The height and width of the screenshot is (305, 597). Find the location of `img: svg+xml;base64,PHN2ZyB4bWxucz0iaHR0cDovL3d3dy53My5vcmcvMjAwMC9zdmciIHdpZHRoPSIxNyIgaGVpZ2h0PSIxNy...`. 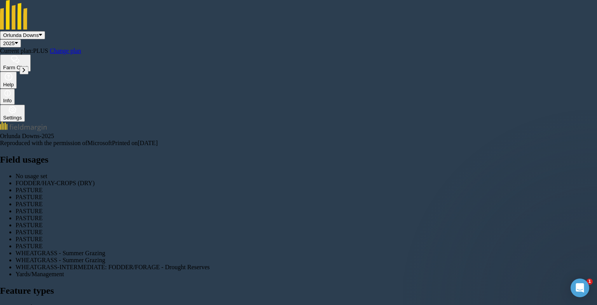

img: svg+xml;base64,PHN2ZyB4bWxucz0iaHR0cDovL3d3dy53My5vcmcvMjAwMC9zdmciIHdpZHRoPSIxNyIgaGVpZ2h0PSIxNy... is located at coordinates (7, 93).